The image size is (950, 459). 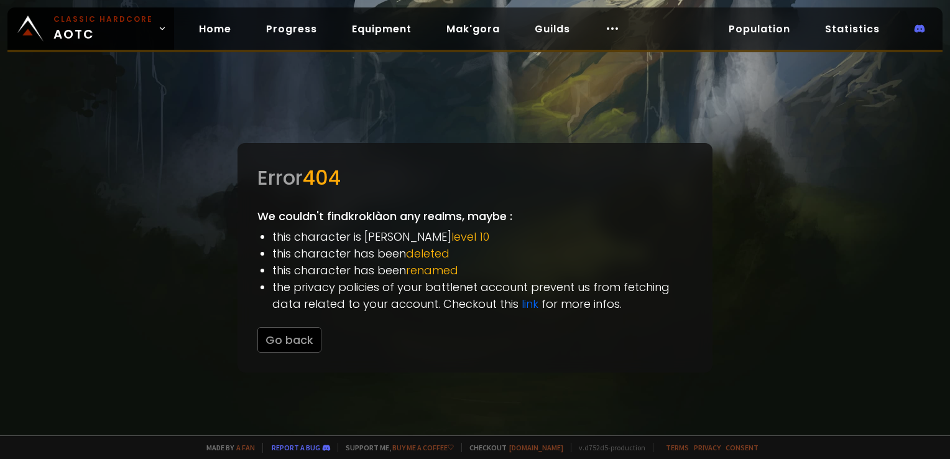 I want to click on span: level 10, so click(x=470, y=236).